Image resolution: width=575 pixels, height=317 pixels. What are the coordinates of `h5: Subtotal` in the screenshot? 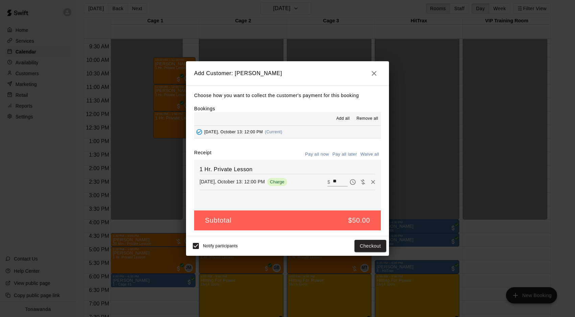 It's located at (218, 220).